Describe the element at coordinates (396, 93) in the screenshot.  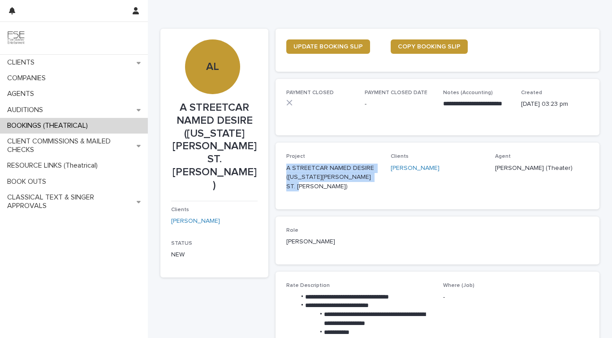
I see `span: PAYMENT CLOSED DATE` at that location.